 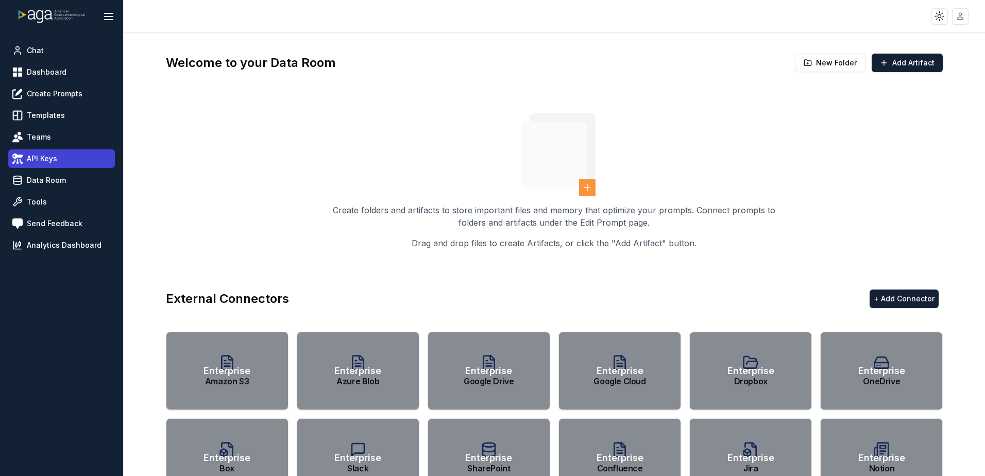 I want to click on span: Chat, so click(x=35, y=50).